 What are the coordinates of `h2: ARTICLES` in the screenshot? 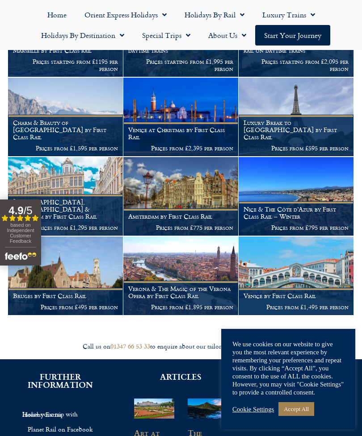 It's located at (181, 377).